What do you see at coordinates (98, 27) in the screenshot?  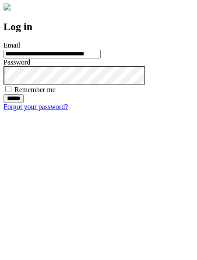 I see `h2: Log in` at bounding box center [98, 27].